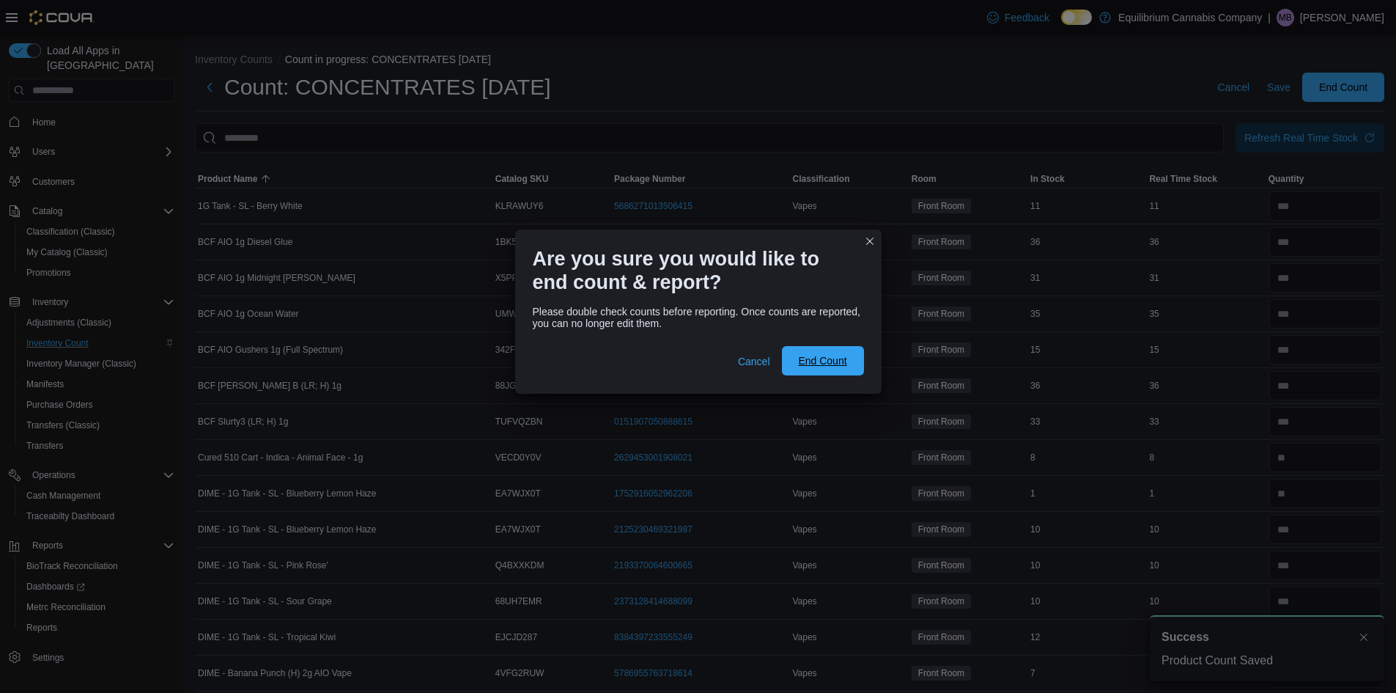 The height and width of the screenshot is (693, 1396). What do you see at coordinates (870, 241) in the screenshot?
I see `button: Closes this modal window` at bounding box center [870, 241].